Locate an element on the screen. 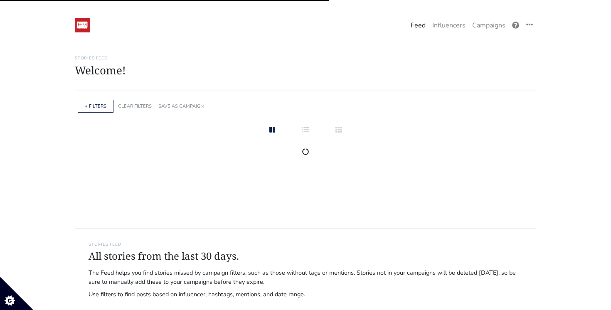 The image size is (611, 310). a: Campaigns is located at coordinates (489, 25).